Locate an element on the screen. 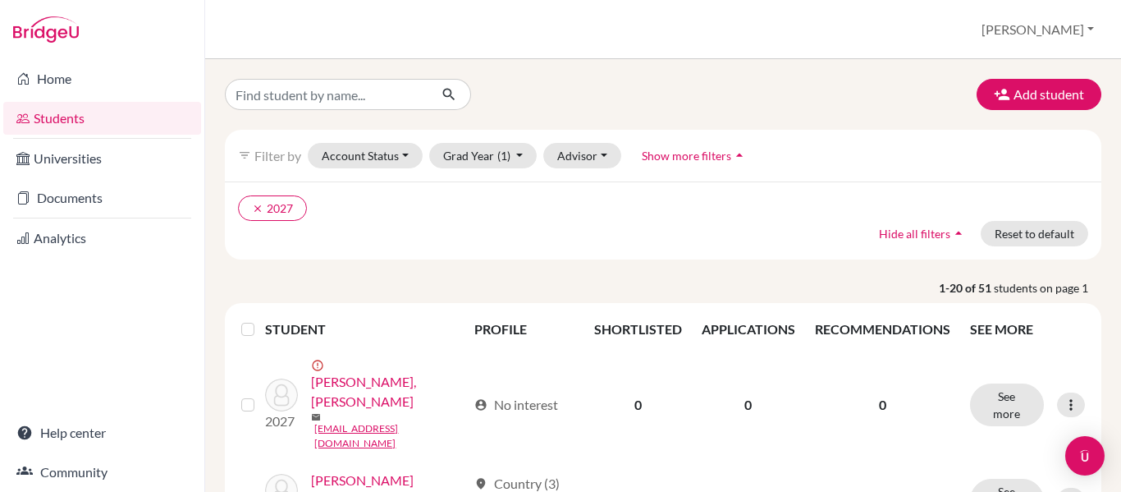 This screenshot has width=1121, height=492. button: Hide all filtersarrow_drop_up is located at coordinates (923, 233).